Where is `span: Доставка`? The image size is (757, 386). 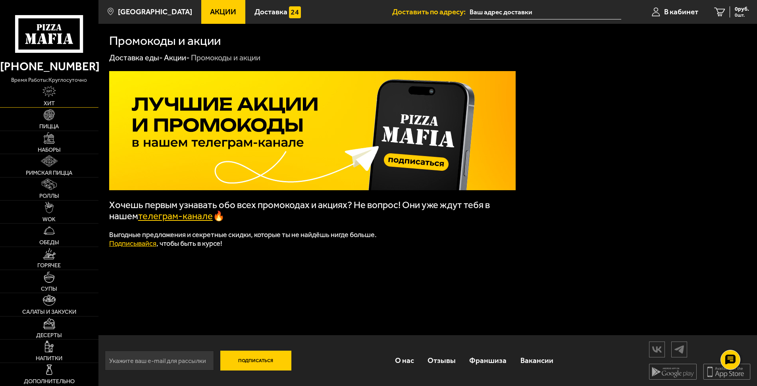 span: Доставка is located at coordinates (271, 12).